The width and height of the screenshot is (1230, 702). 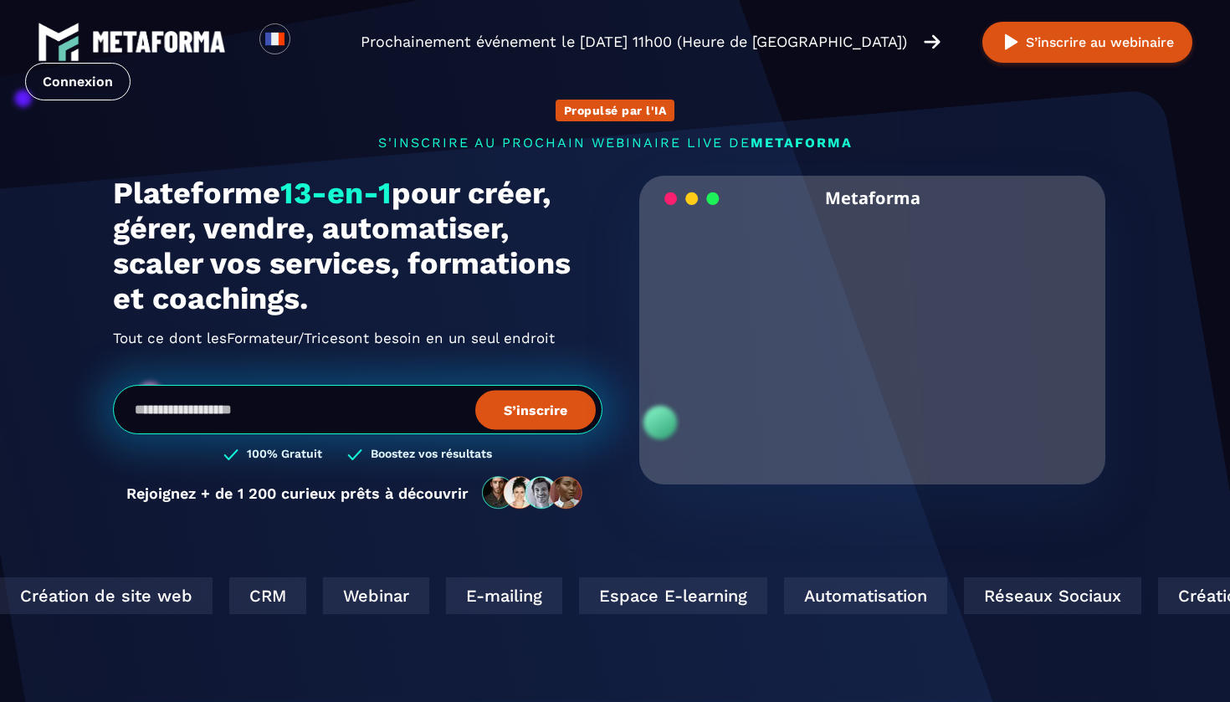 What do you see at coordinates (310, 42) in the screenshot?
I see `div: Search for option` at bounding box center [310, 42].